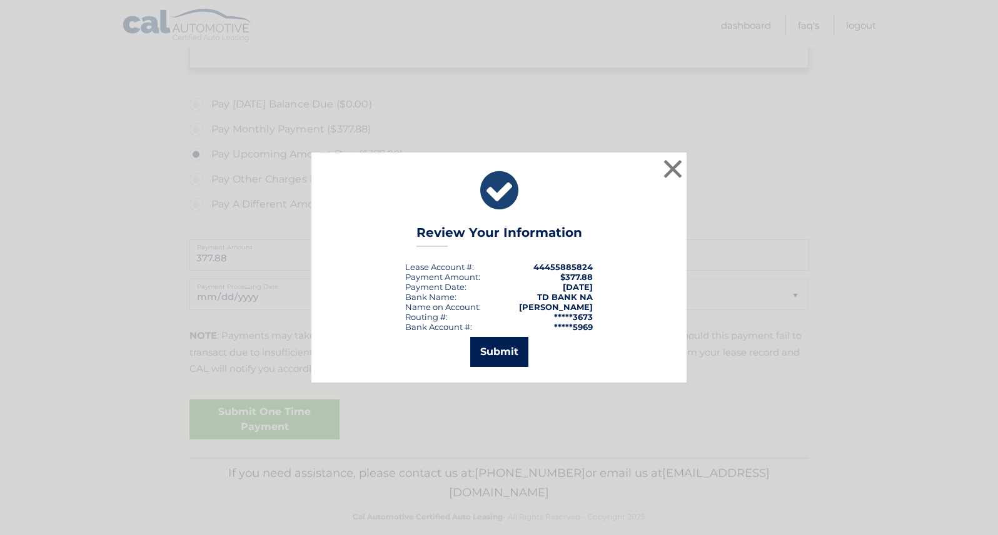 This screenshot has width=998, height=535. Describe the element at coordinates (499, 236) in the screenshot. I see `h3: Review Your Information` at that location.